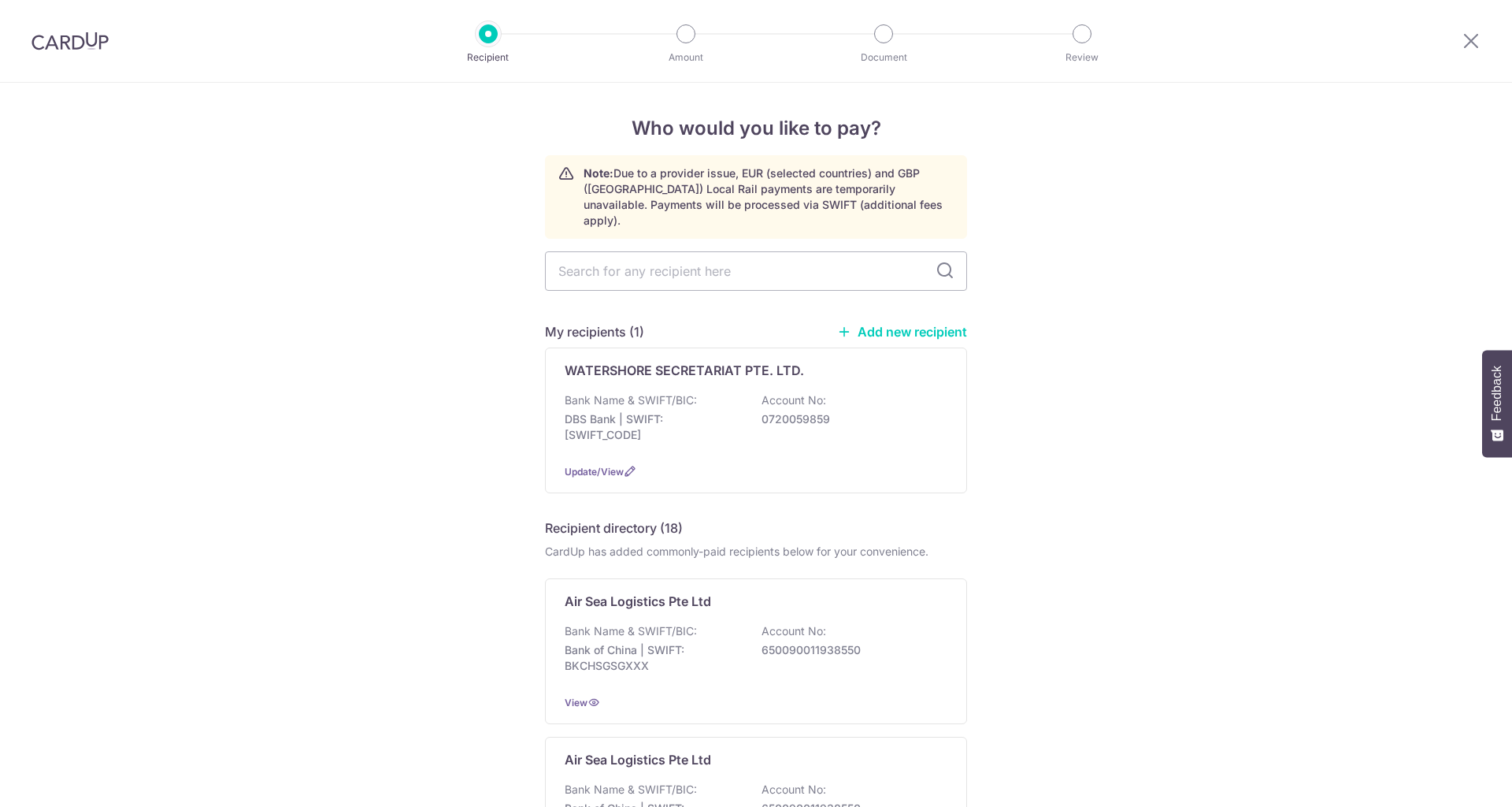 The image size is (1512, 807). What do you see at coordinates (576, 702) in the screenshot?
I see `a: View` at bounding box center [576, 702].